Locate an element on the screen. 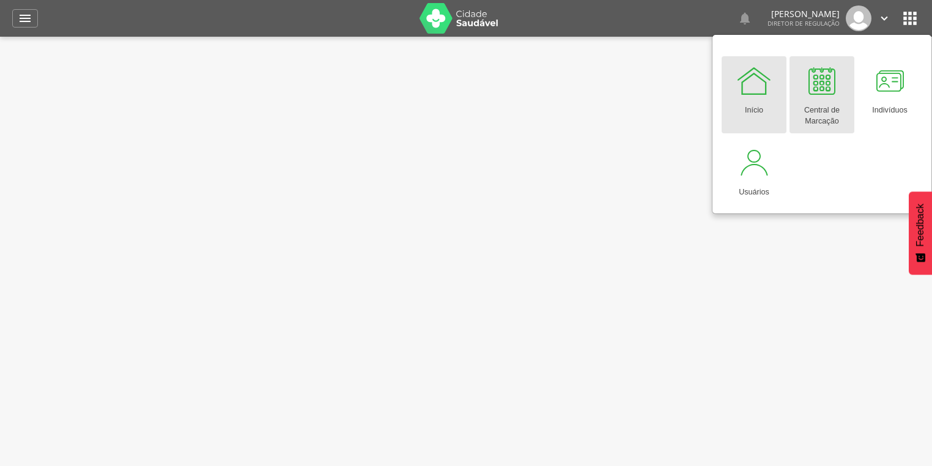 This screenshot has height=466, width=932. span: Feedback is located at coordinates (920, 225).